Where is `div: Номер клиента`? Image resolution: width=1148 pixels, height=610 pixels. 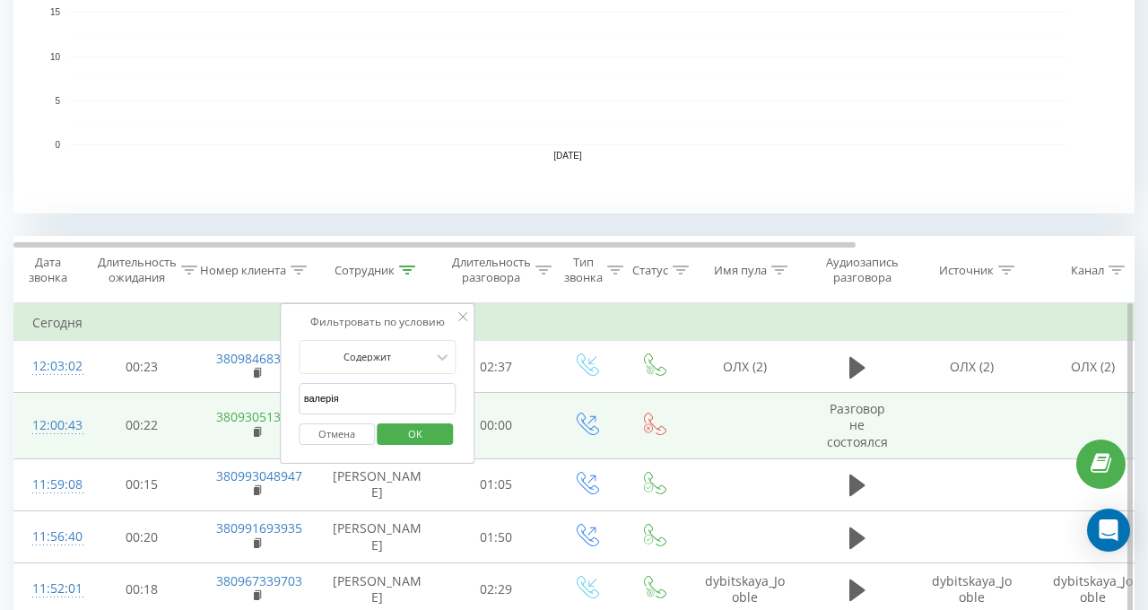
div: Номер клиента is located at coordinates (243, 270).